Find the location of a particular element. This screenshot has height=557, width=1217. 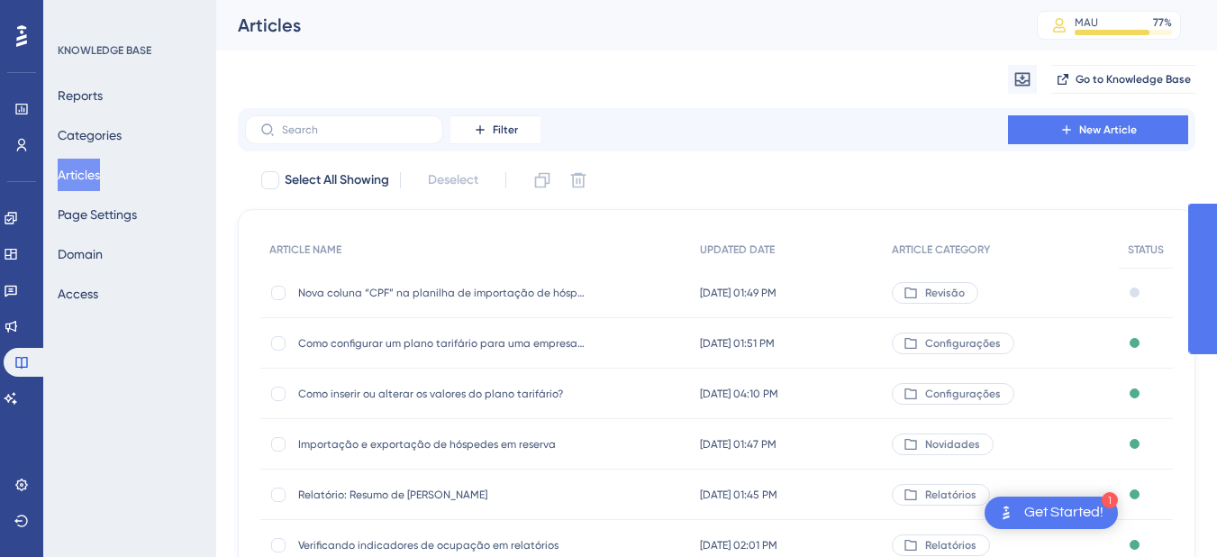

button: Access is located at coordinates (77, 294).